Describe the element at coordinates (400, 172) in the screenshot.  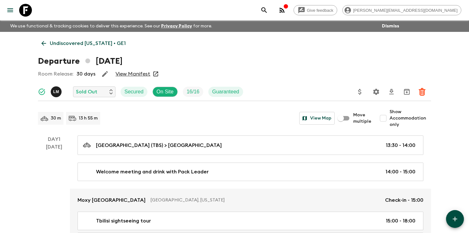
I see `p: 14:00 - 15:00` at that location.